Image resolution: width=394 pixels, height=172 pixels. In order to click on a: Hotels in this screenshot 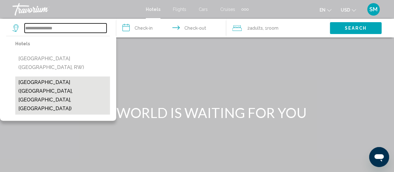, I will do `click(153, 9)`.